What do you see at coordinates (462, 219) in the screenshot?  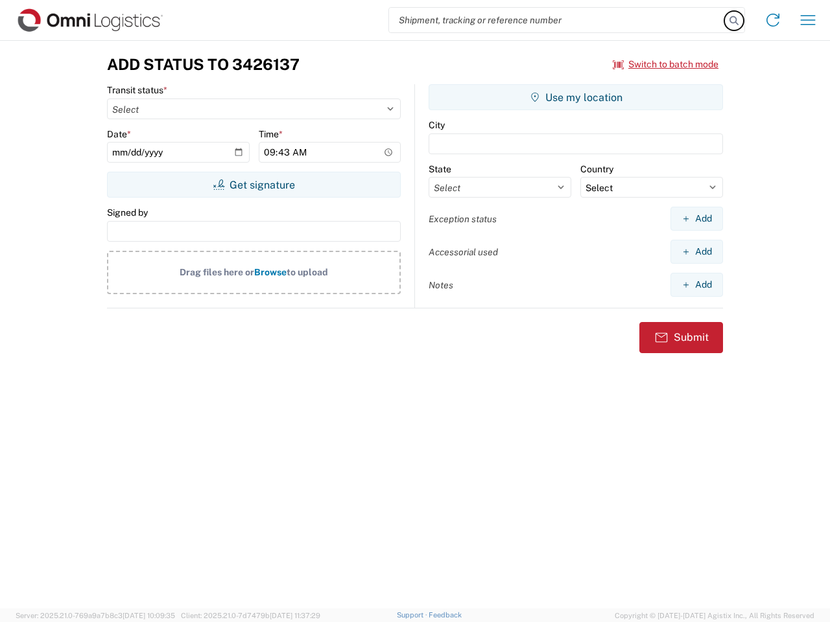 I see `label: Exception status` at bounding box center [462, 219].